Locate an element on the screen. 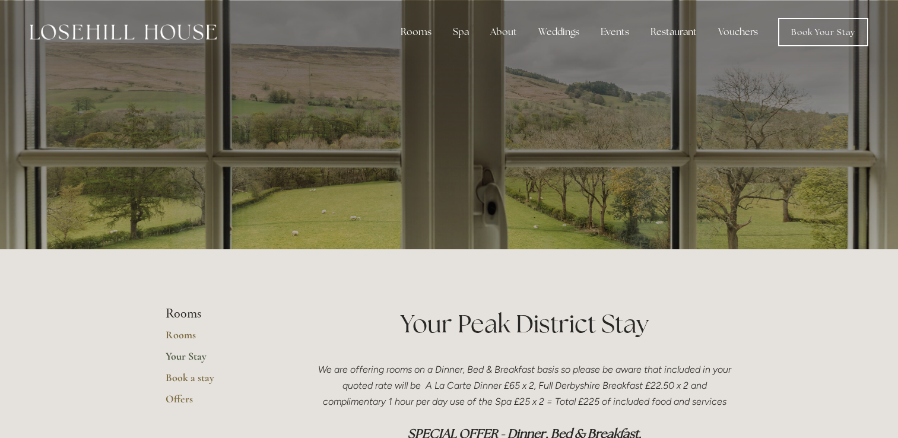  div: About is located at coordinates (503, 32).